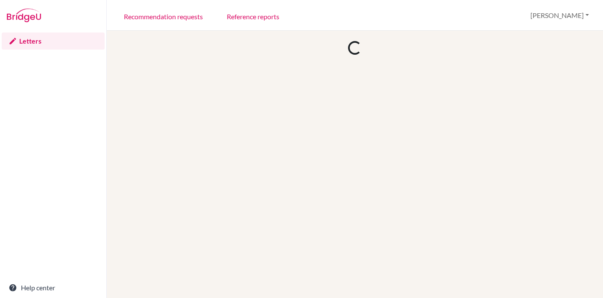 This screenshot has width=603, height=298. What do you see at coordinates (355, 47) in the screenshot?
I see `div: Loading...` at bounding box center [355, 47].